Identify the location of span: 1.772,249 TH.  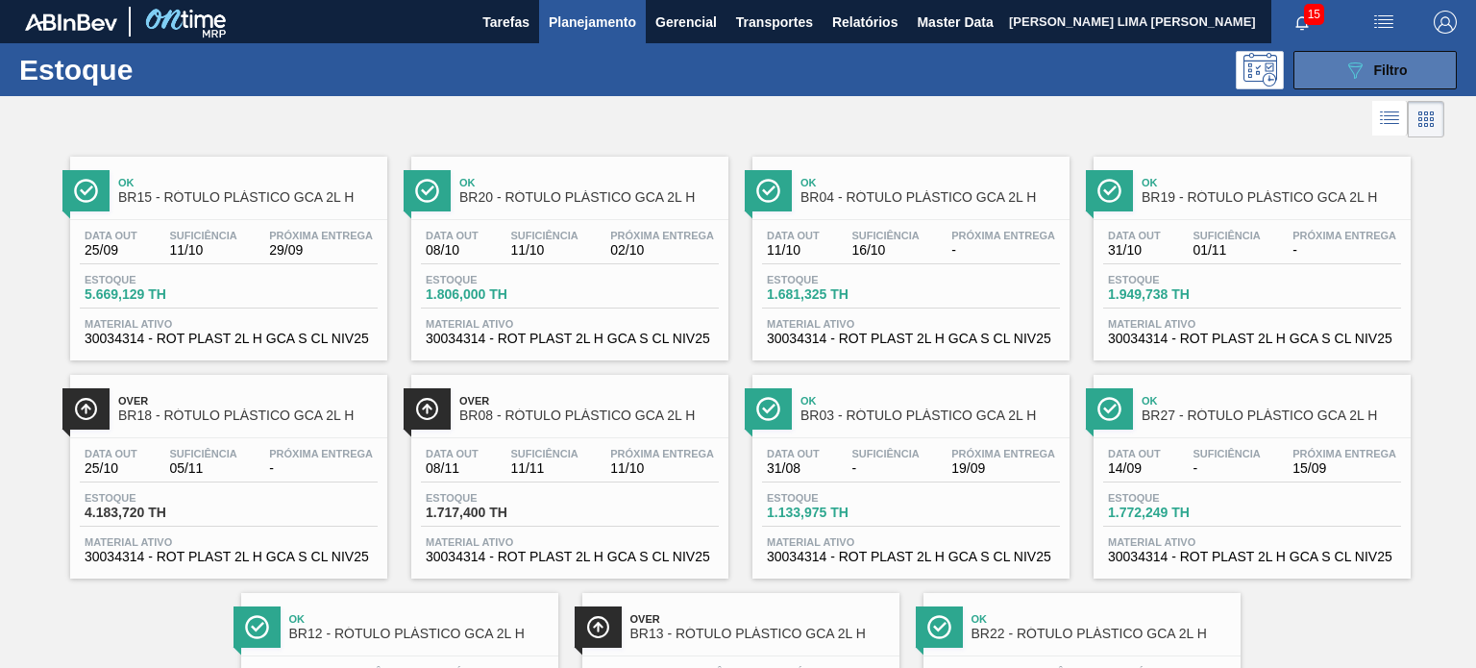
(1175, 512).